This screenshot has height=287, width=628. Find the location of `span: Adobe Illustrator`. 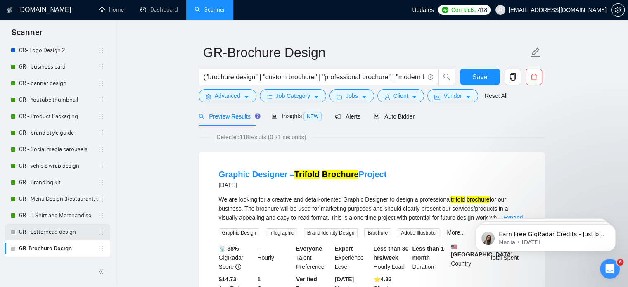

span: Adobe Illustrator is located at coordinates (419, 233).